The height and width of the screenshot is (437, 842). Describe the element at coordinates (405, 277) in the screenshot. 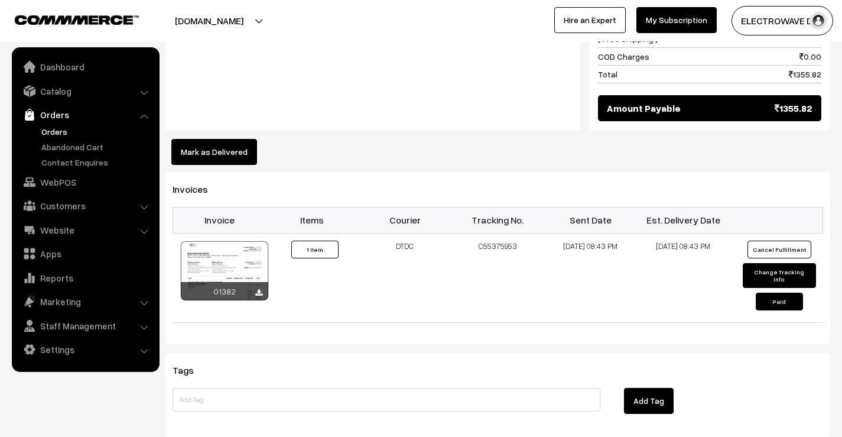

I see `td: DTDC` at that location.